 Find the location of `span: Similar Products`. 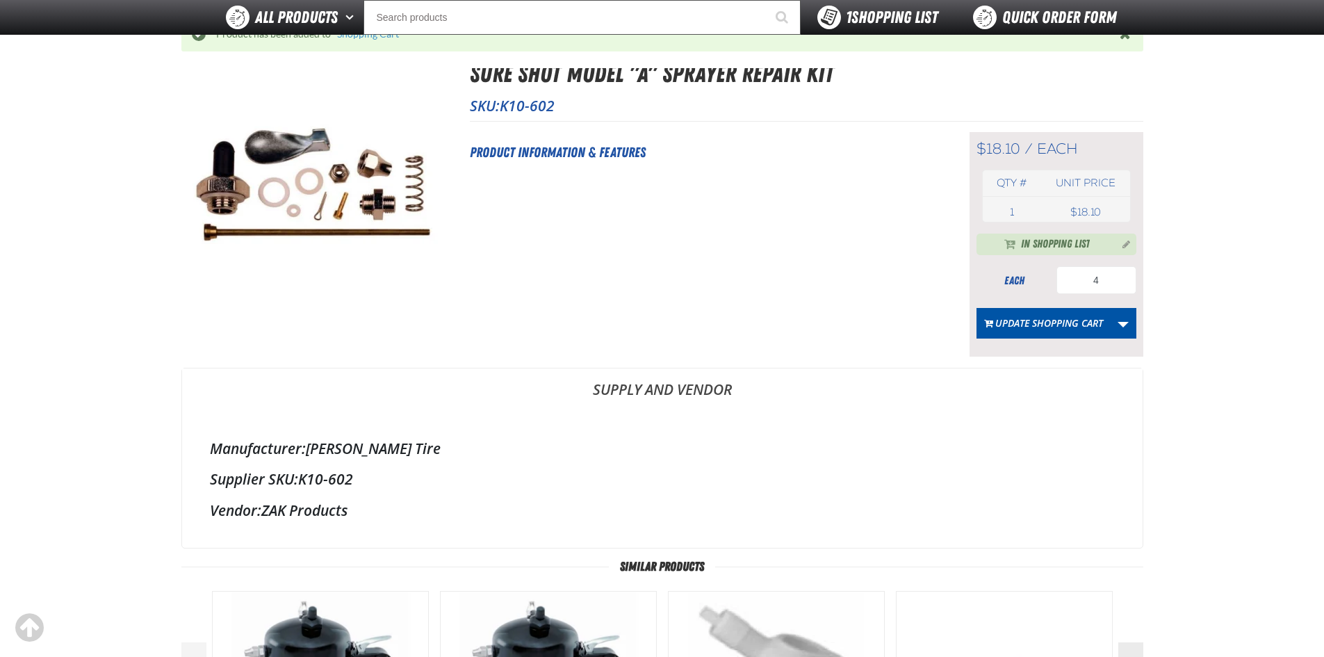

span: Similar Products is located at coordinates (662, 566).